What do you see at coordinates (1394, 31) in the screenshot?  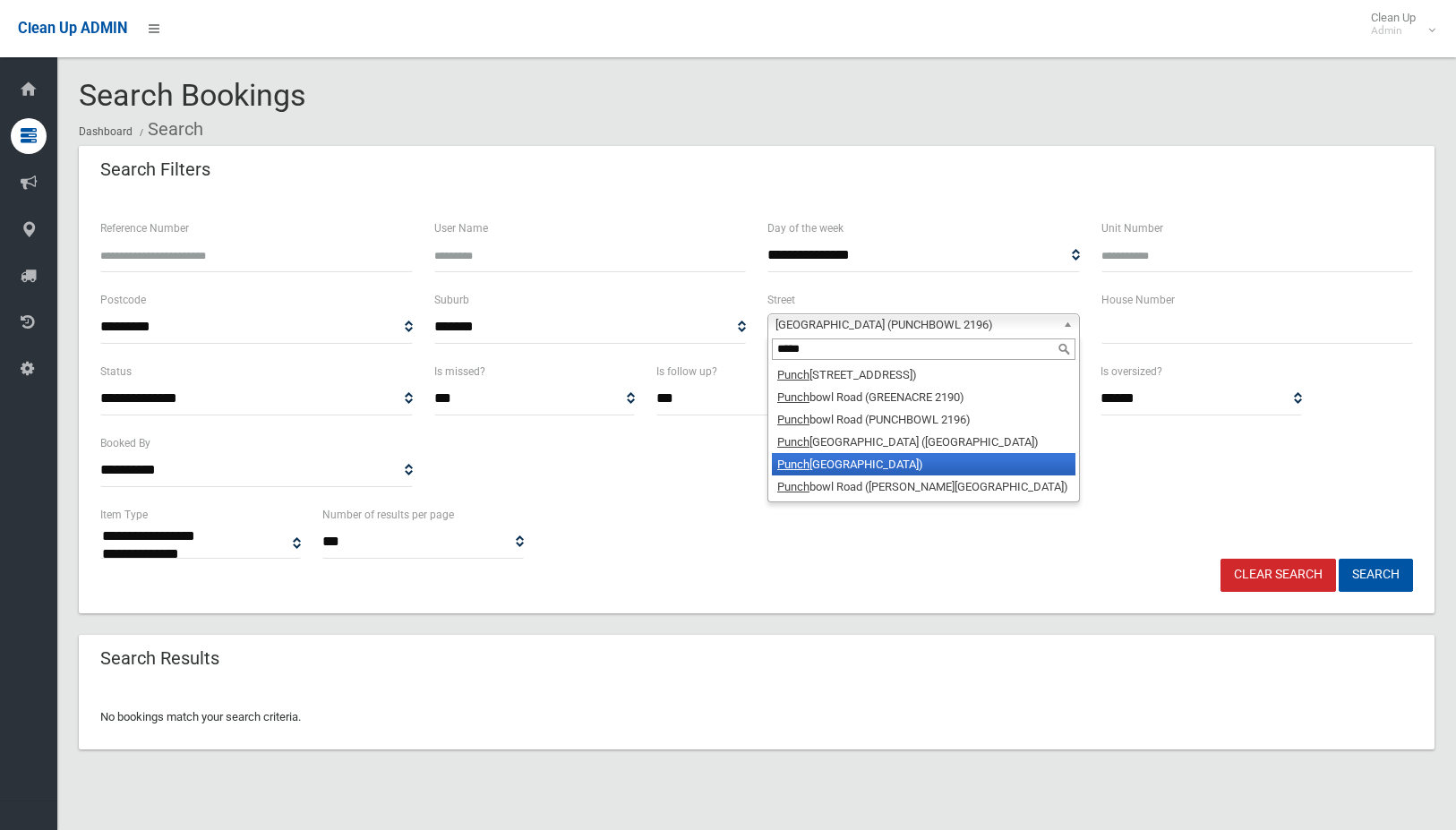 I see `small: Admin` at bounding box center [1394, 31].